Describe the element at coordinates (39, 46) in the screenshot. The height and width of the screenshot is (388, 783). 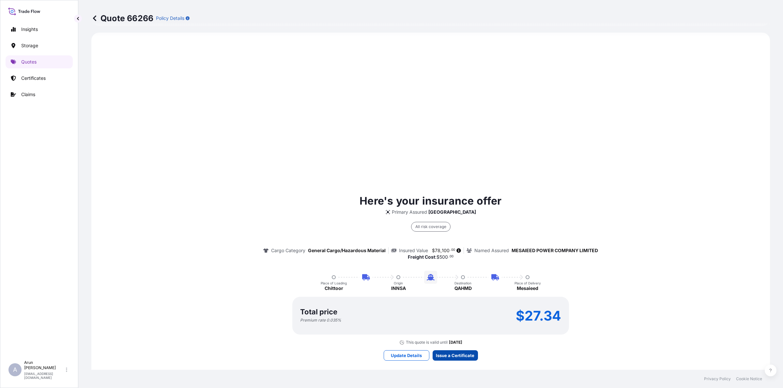
I see `a: Storage` at that location.